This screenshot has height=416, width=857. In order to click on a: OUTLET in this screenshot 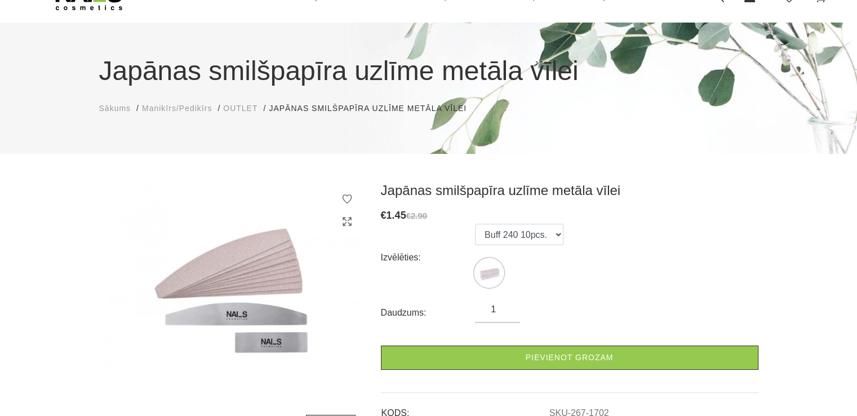, I will do `click(240, 108)`.